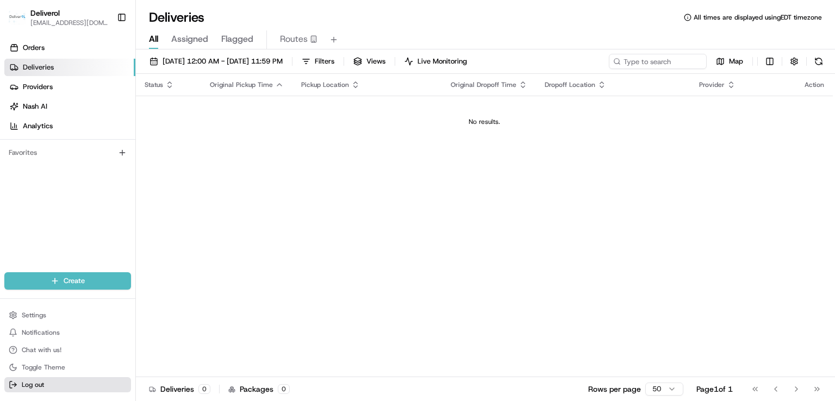  I want to click on span: Analytics, so click(37, 126).